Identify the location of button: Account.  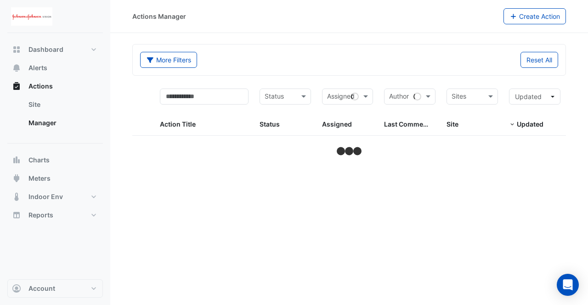
(55, 289).